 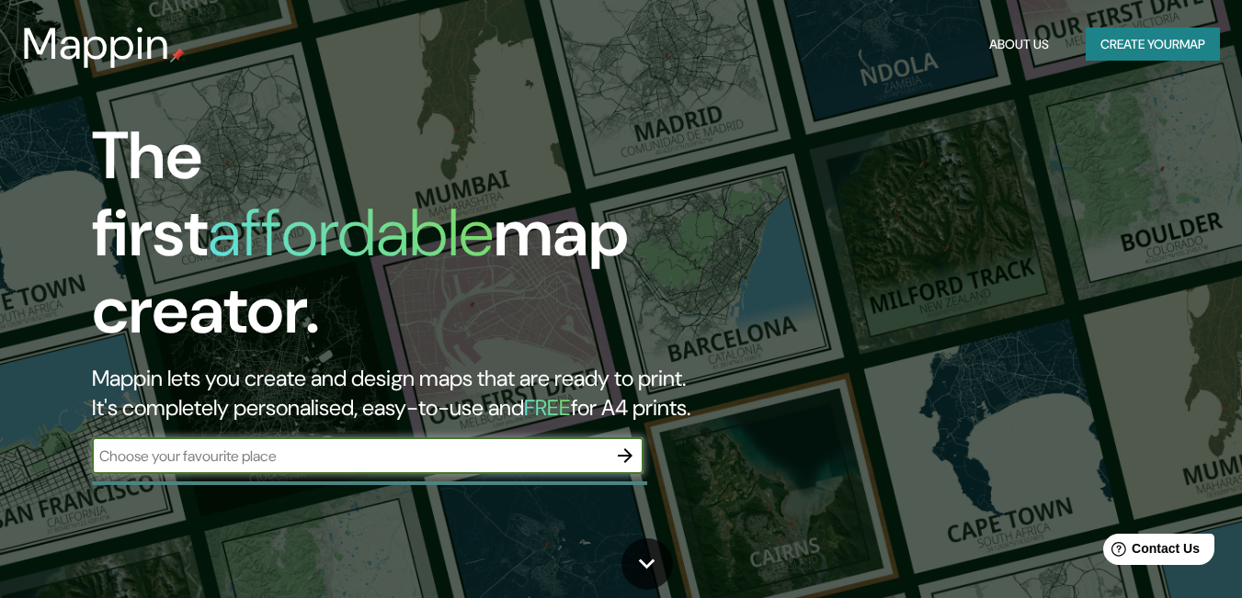 I want to click on h1: The first map creator., so click(x=403, y=241).